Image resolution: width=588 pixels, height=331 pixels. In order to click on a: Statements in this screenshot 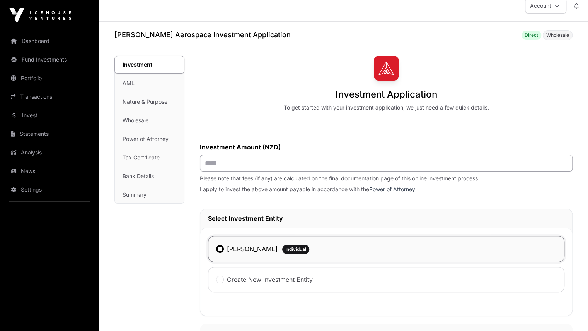, I will do `click(49, 134)`.